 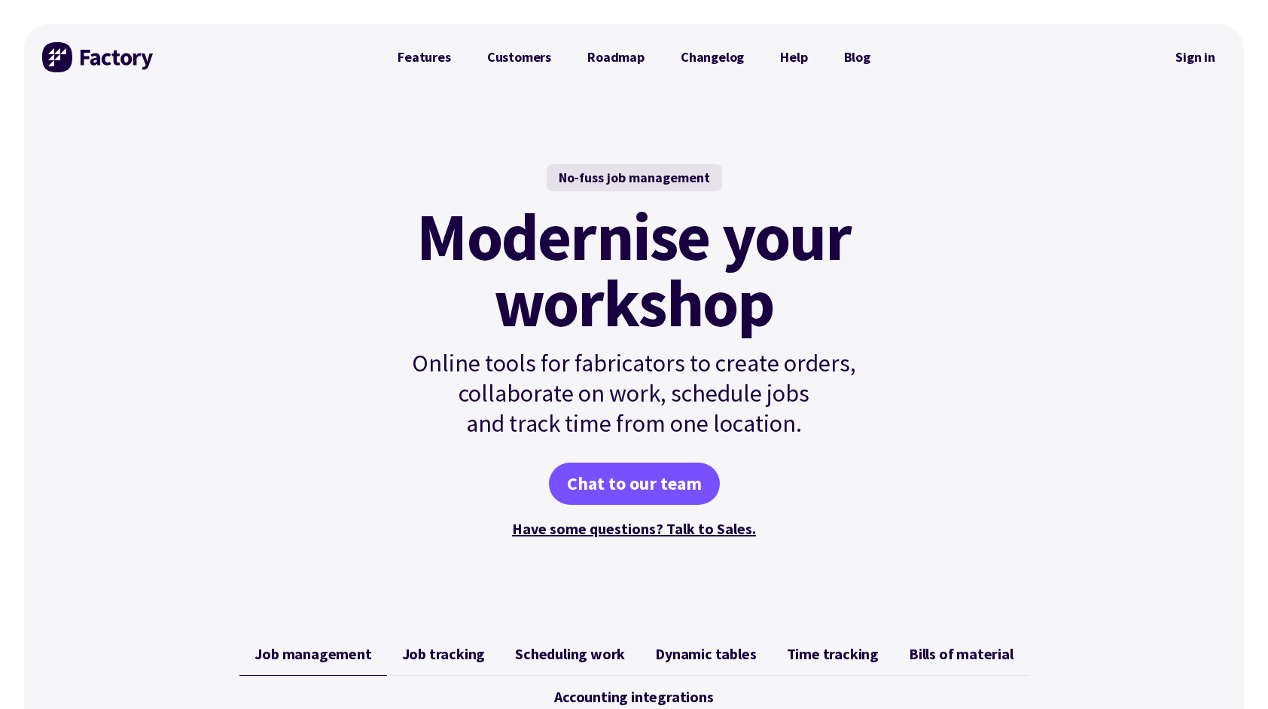 I want to click on a: Have some questions? Talk to Sales., so click(x=634, y=528).